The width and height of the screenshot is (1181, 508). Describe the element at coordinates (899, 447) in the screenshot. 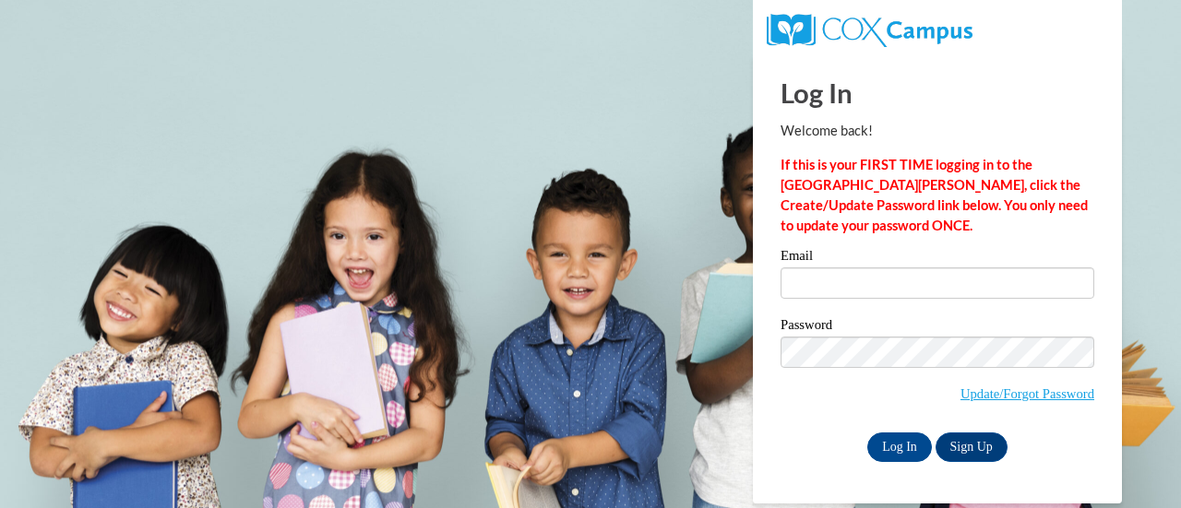

I see `input: Log In` at that location.